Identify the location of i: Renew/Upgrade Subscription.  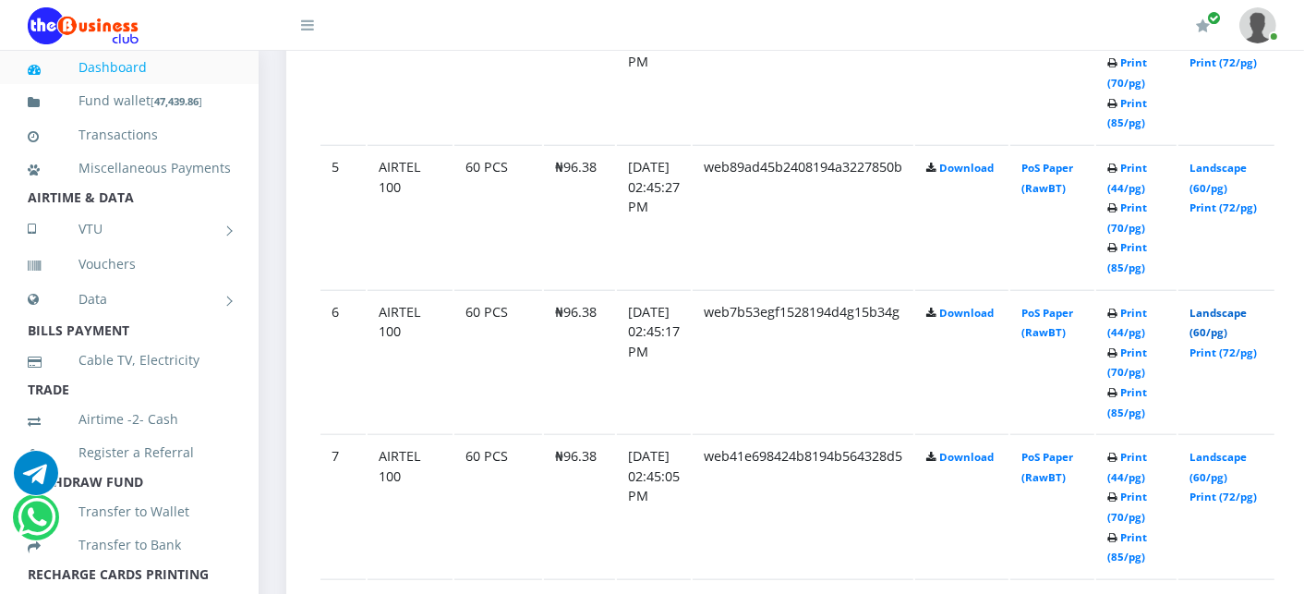
(1202, 26).